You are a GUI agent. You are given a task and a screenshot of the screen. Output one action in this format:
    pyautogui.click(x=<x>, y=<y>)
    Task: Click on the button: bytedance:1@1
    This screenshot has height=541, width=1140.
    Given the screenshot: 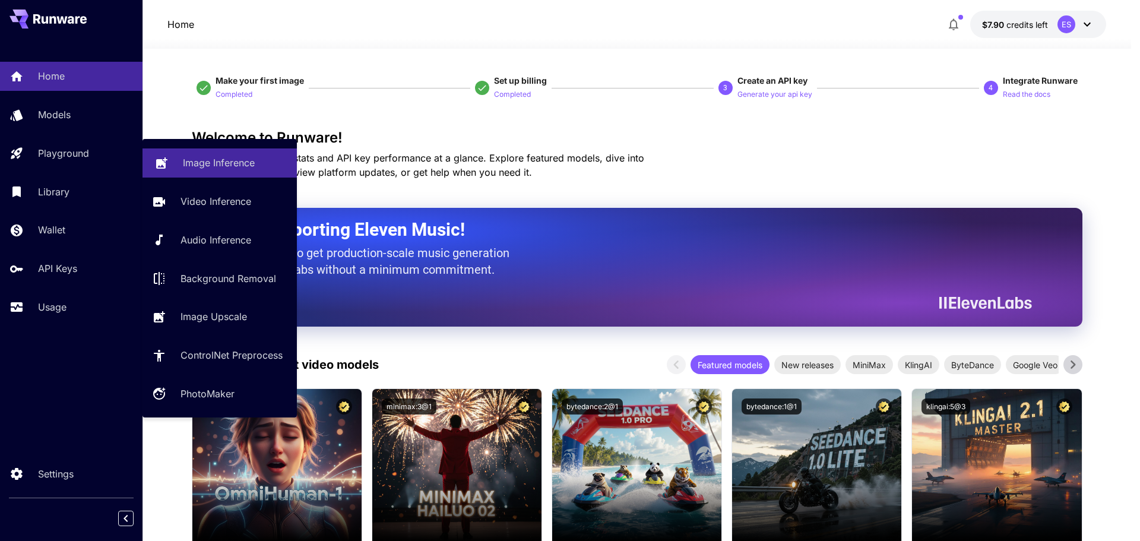 What is the action you would take?
    pyautogui.click(x=771, y=406)
    